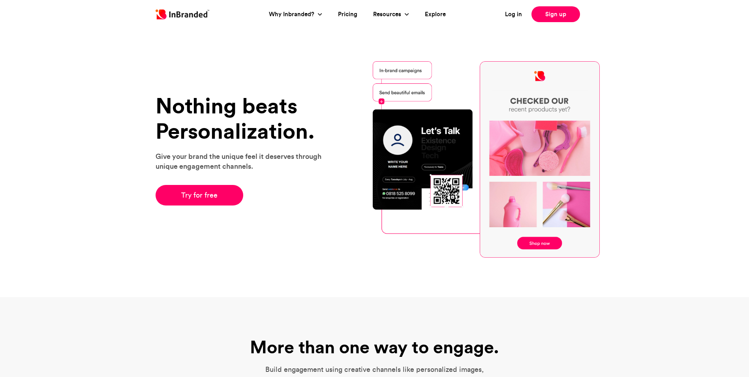 The height and width of the screenshot is (377, 749). I want to click on a: Explore, so click(435, 14).